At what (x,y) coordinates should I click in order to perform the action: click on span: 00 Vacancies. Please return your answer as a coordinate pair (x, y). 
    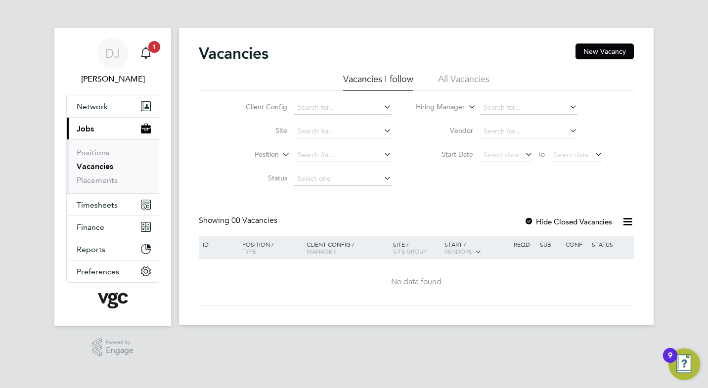
    Looking at the image, I should click on (254, 220).